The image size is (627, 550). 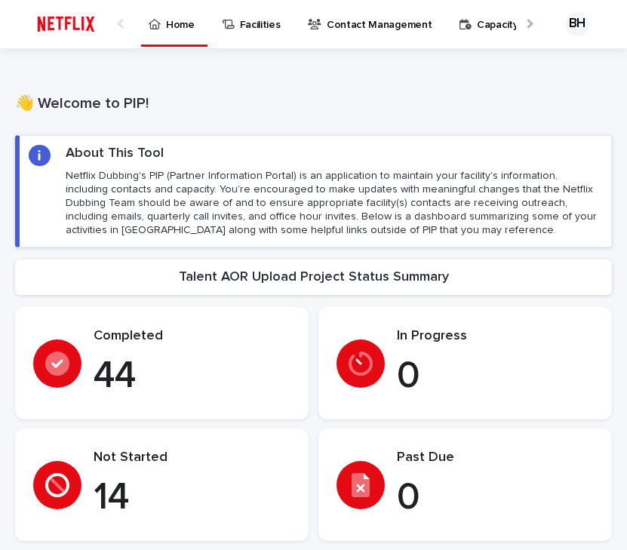 I want to click on h2: Talent AOR Upload Project Status Summary, so click(x=314, y=278).